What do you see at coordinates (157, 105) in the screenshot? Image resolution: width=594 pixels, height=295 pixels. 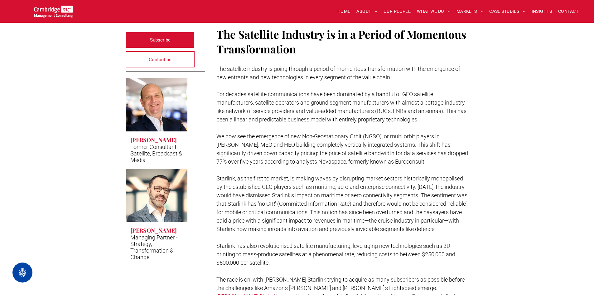 I see `a: Steve Tunnicliffe` at bounding box center [157, 105].